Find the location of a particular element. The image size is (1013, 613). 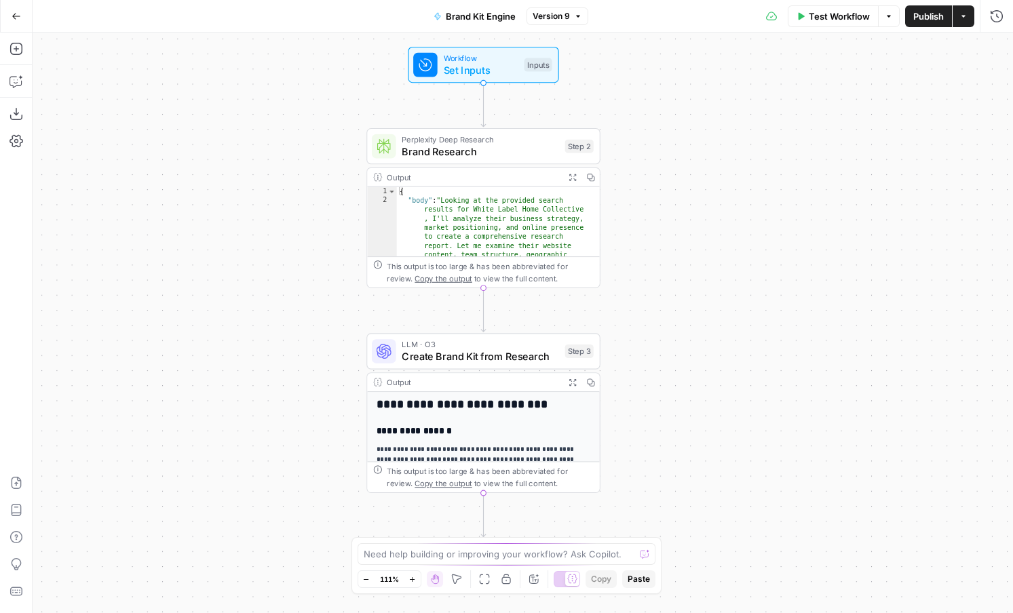

span: Paste is located at coordinates (638, 579).